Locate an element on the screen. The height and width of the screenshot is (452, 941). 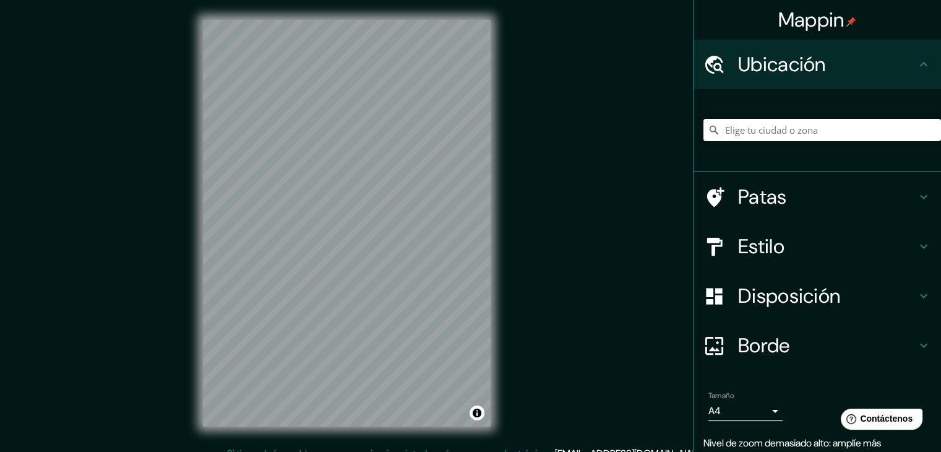
font: Patas is located at coordinates (763, 197).